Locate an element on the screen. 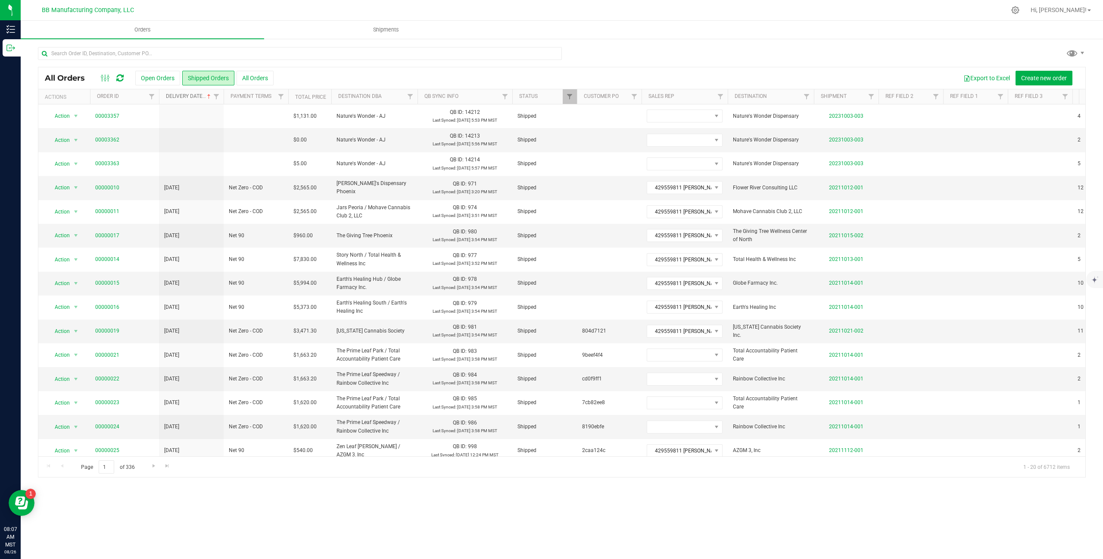 This screenshot has width=1103, height=559. span: 977 is located at coordinates (472, 255).